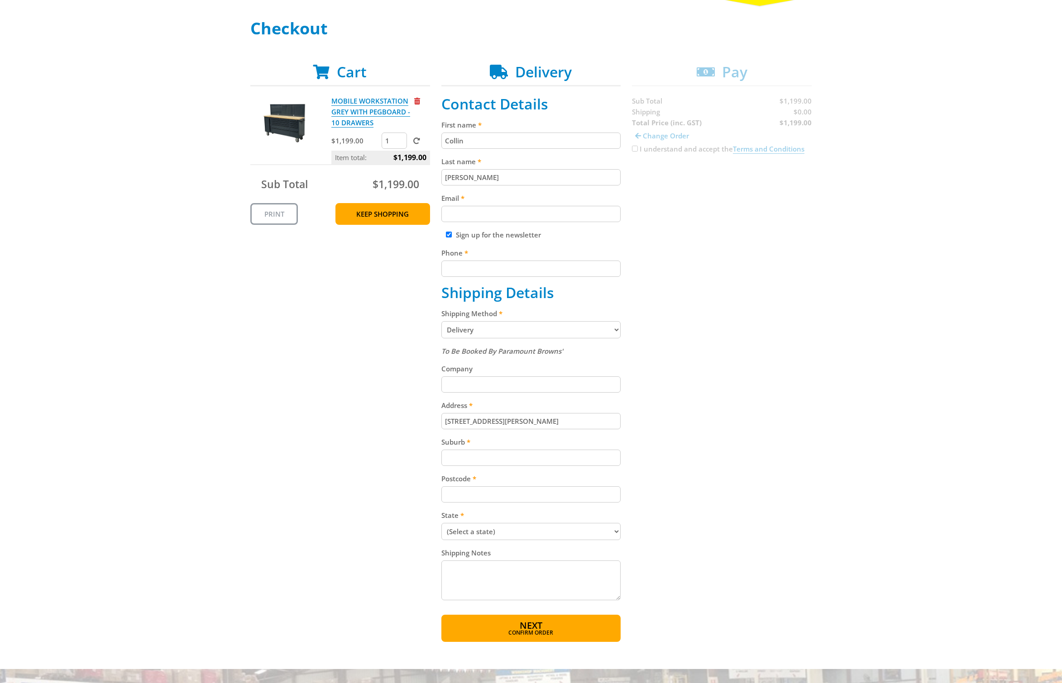 This screenshot has width=1062, height=683. What do you see at coordinates (531, 141) in the screenshot?
I see `input: Please enter your first name.` at bounding box center [531, 141].